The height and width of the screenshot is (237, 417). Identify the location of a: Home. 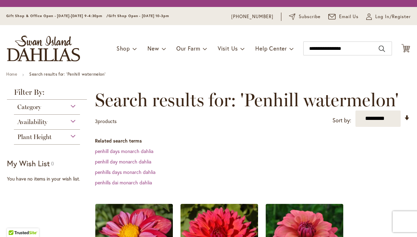
(11, 74).